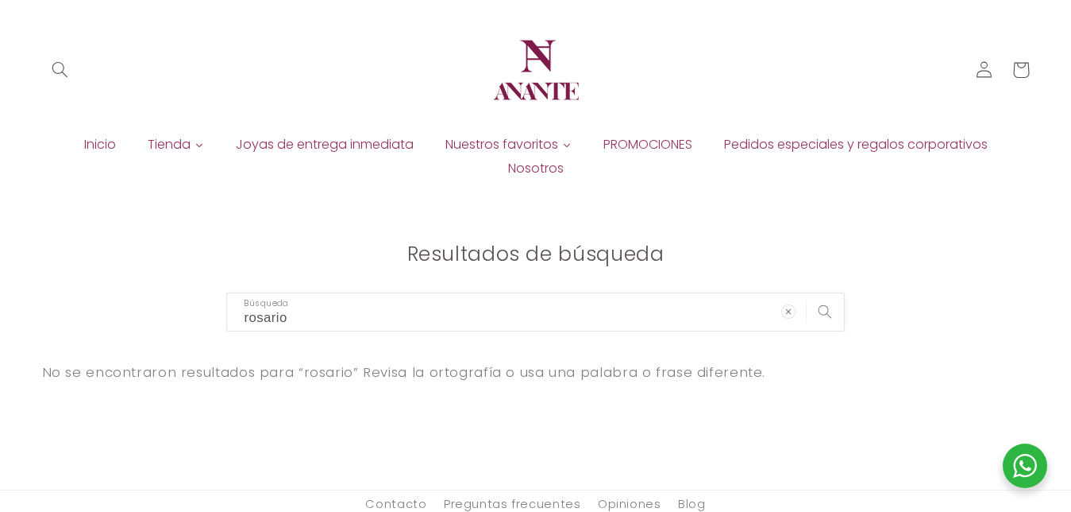 The height and width of the screenshot is (512, 1071). I want to click on a: Tienda, so click(176, 145).